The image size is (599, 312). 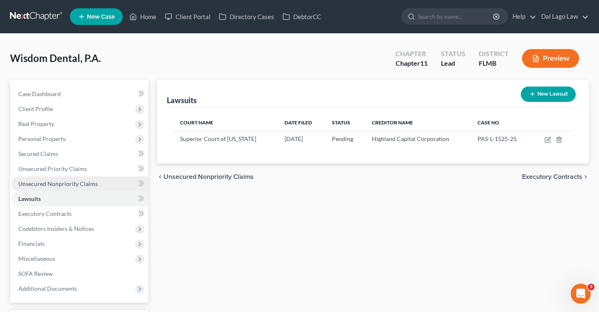 What do you see at coordinates (302, 17) in the screenshot?
I see `a: DebtorCC` at bounding box center [302, 17].